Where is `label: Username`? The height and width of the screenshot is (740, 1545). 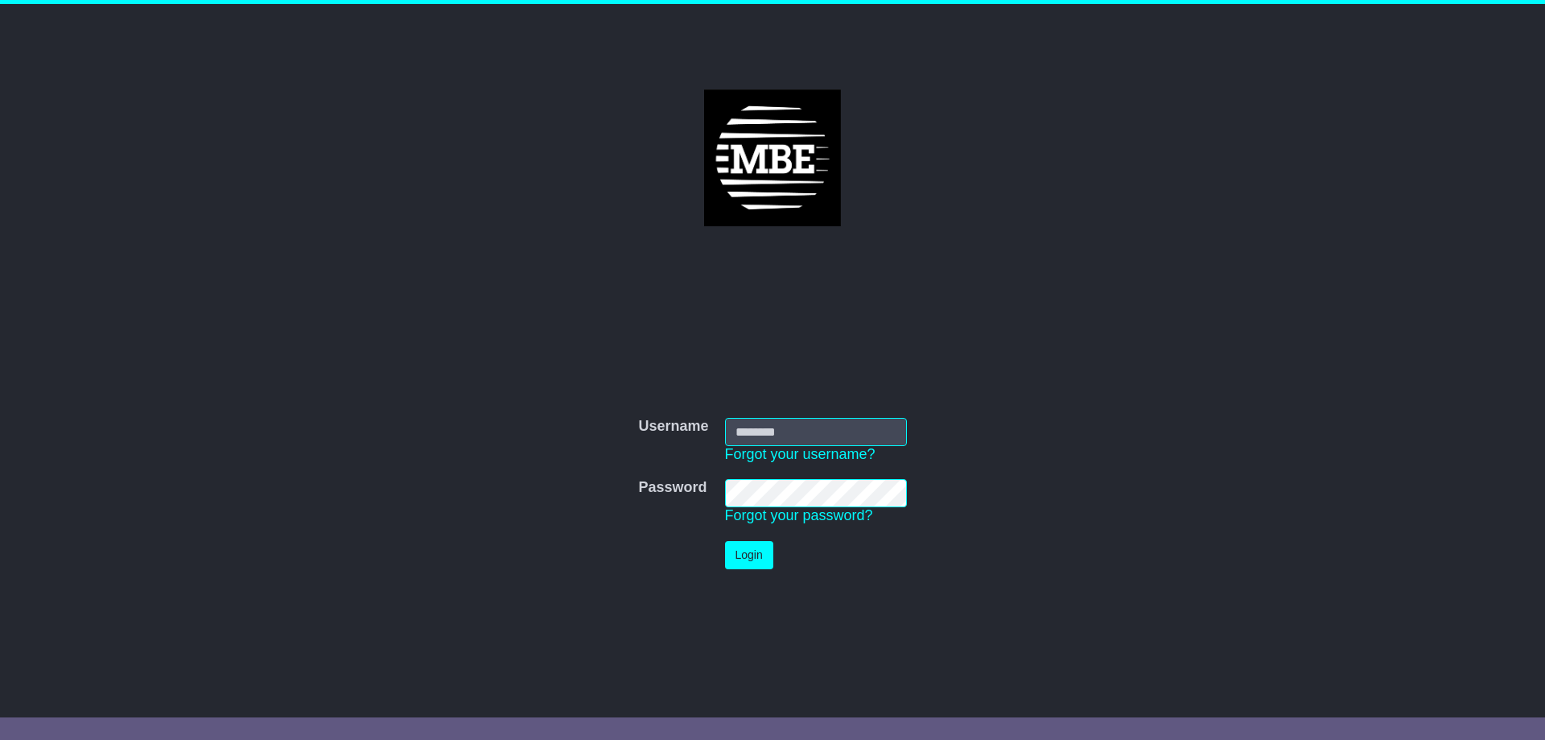 label: Username is located at coordinates (673, 427).